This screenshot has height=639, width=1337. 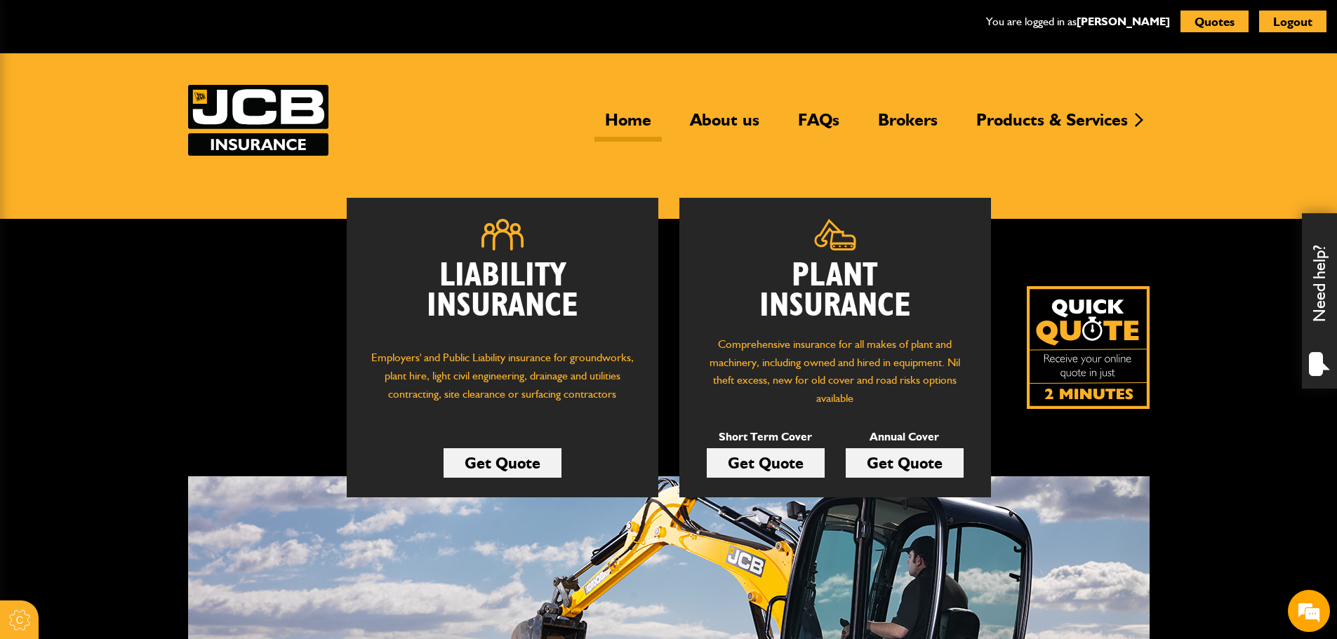 What do you see at coordinates (905, 437) in the screenshot?
I see `p: Annual Cover` at bounding box center [905, 437].